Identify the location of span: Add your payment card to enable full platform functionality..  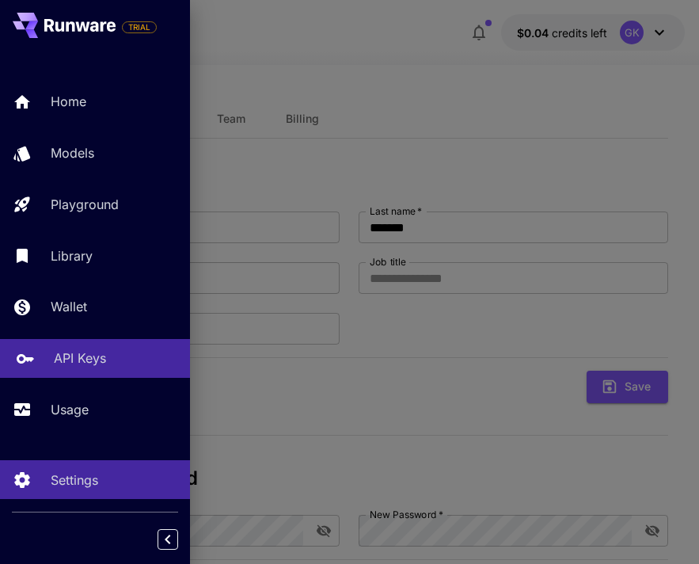
(139, 27).